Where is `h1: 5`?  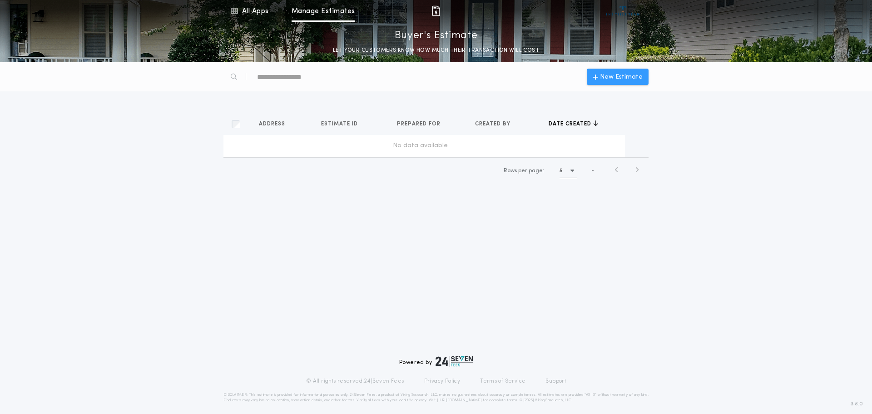 h1: 5 is located at coordinates (561, 171).